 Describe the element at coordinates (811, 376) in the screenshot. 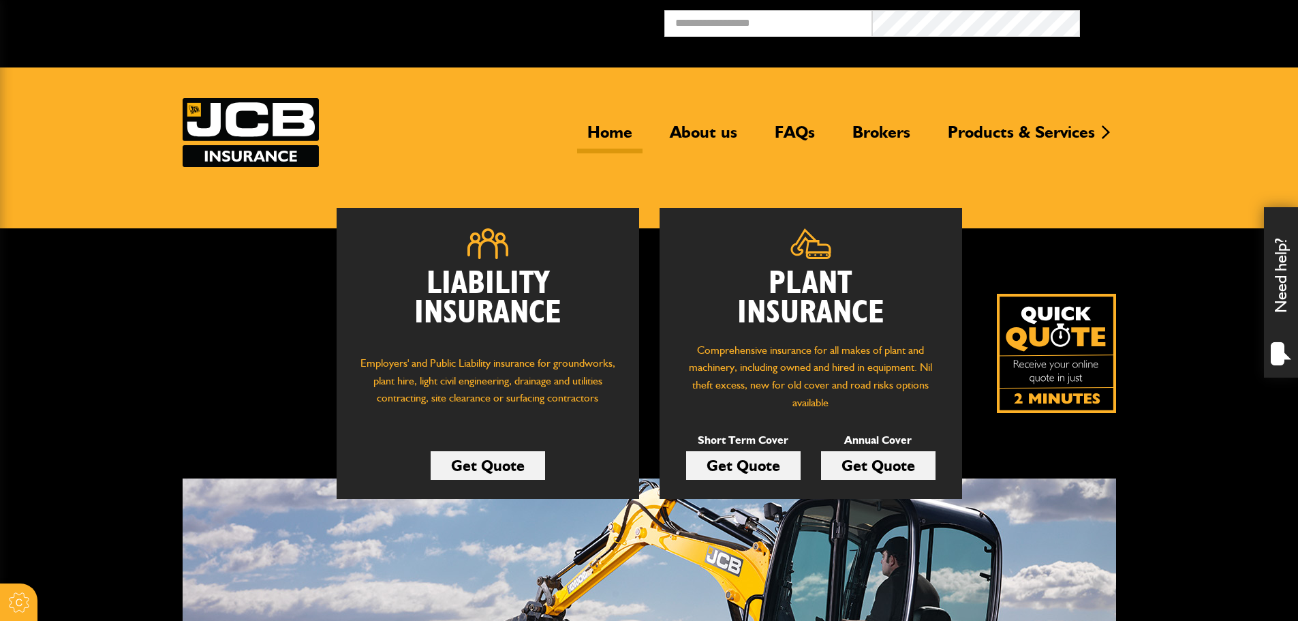

I see `p: Comprehensive insurance for all makes of plant and machinery, including owned and hired in equipm...` at that location.